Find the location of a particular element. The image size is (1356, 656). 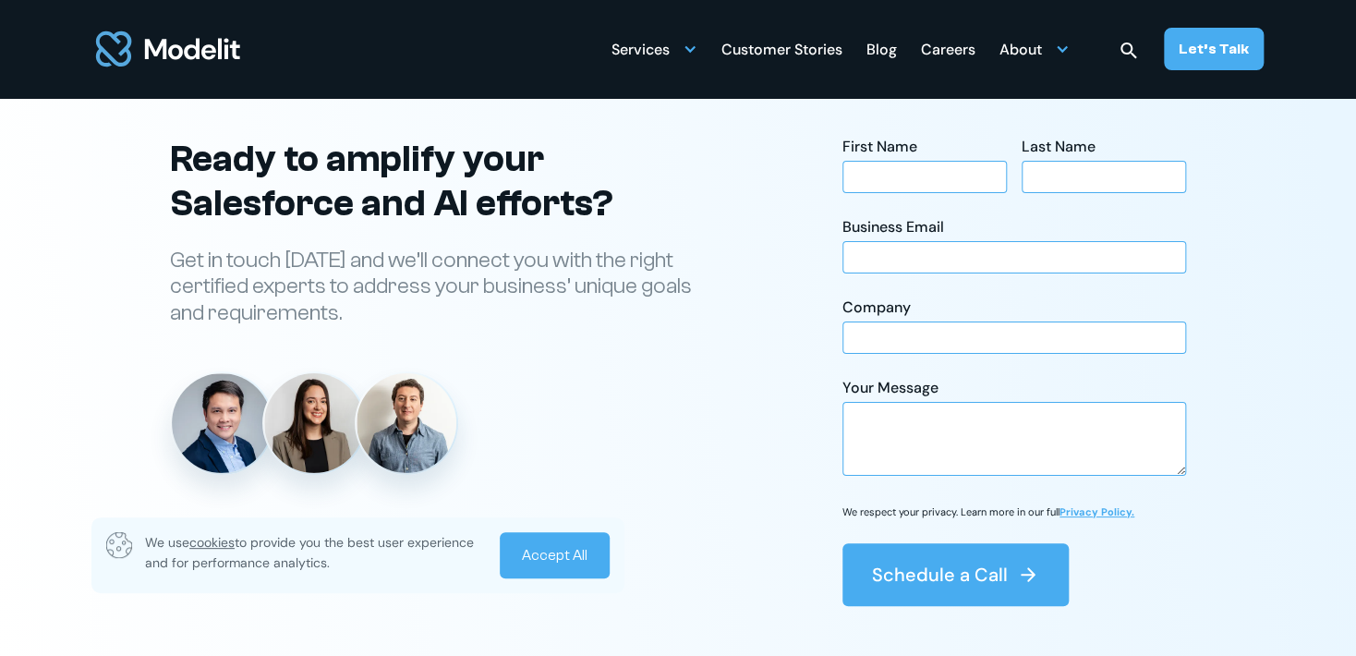

img: arrow right is located at coordinates (1028, 575).